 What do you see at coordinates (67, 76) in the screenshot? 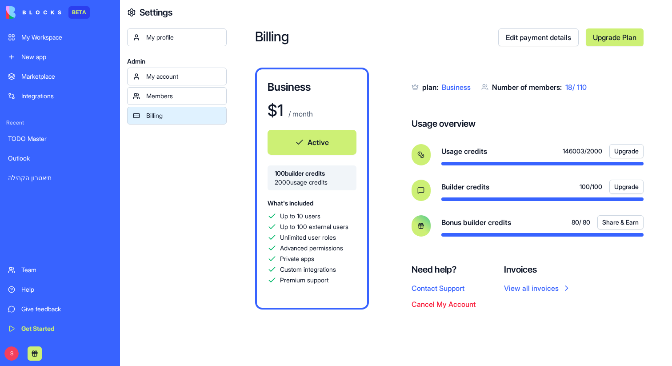
I see `div: Marketplace` at bounding box center [67, 76].